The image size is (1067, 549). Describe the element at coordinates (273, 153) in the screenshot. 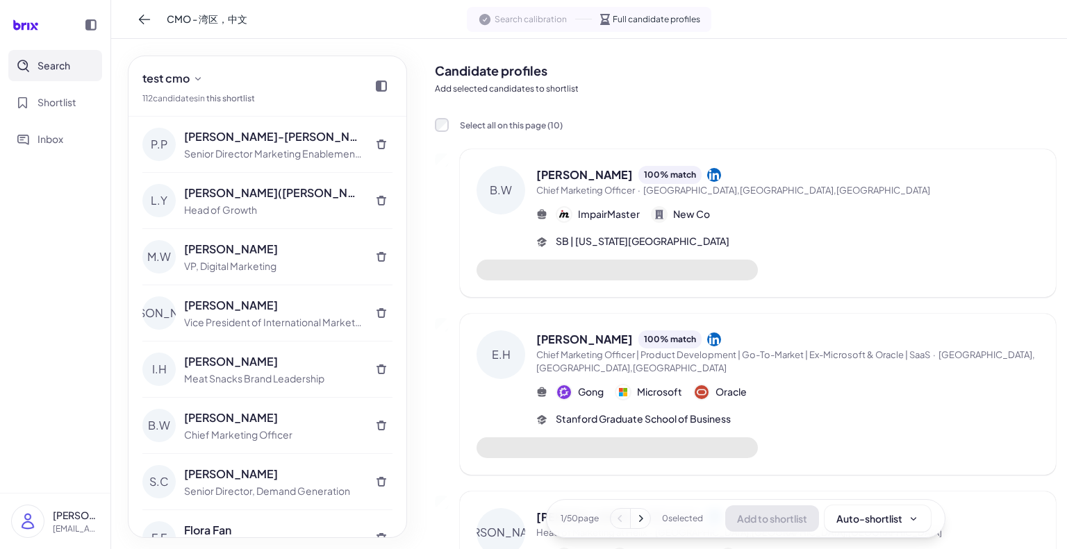

I see `div: Senior Director Marketing Enablement and Executive Communications` at that location.